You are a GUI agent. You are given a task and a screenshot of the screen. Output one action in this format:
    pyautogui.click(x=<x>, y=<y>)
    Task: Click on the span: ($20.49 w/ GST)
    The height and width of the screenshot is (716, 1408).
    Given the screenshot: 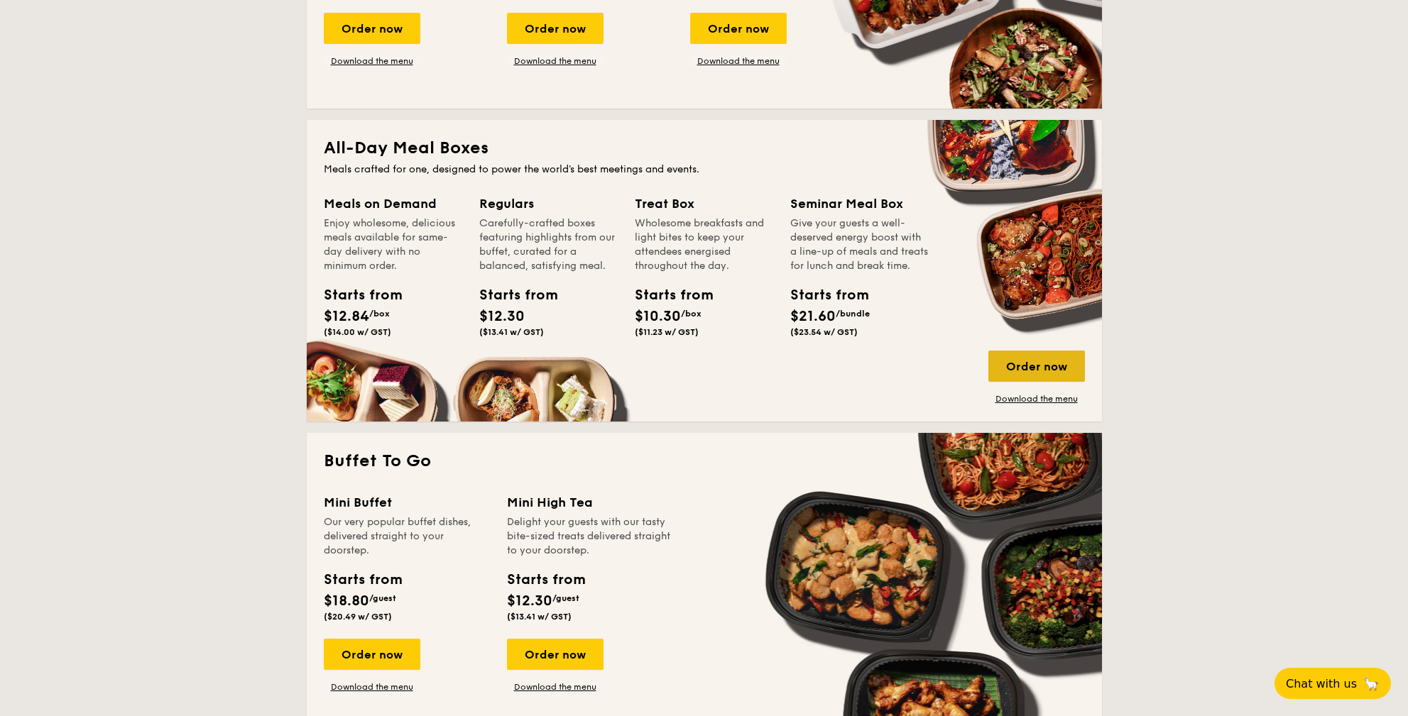 What is the action you would take?
    pyautogui.click(x=358, y=617)
    